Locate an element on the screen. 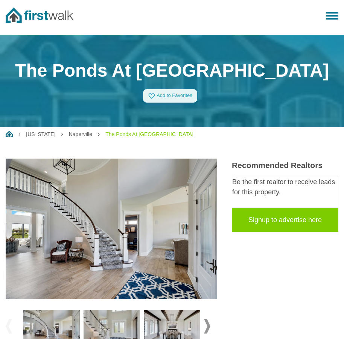  a: Signup to advertise here is located at coordinates (285, 220).